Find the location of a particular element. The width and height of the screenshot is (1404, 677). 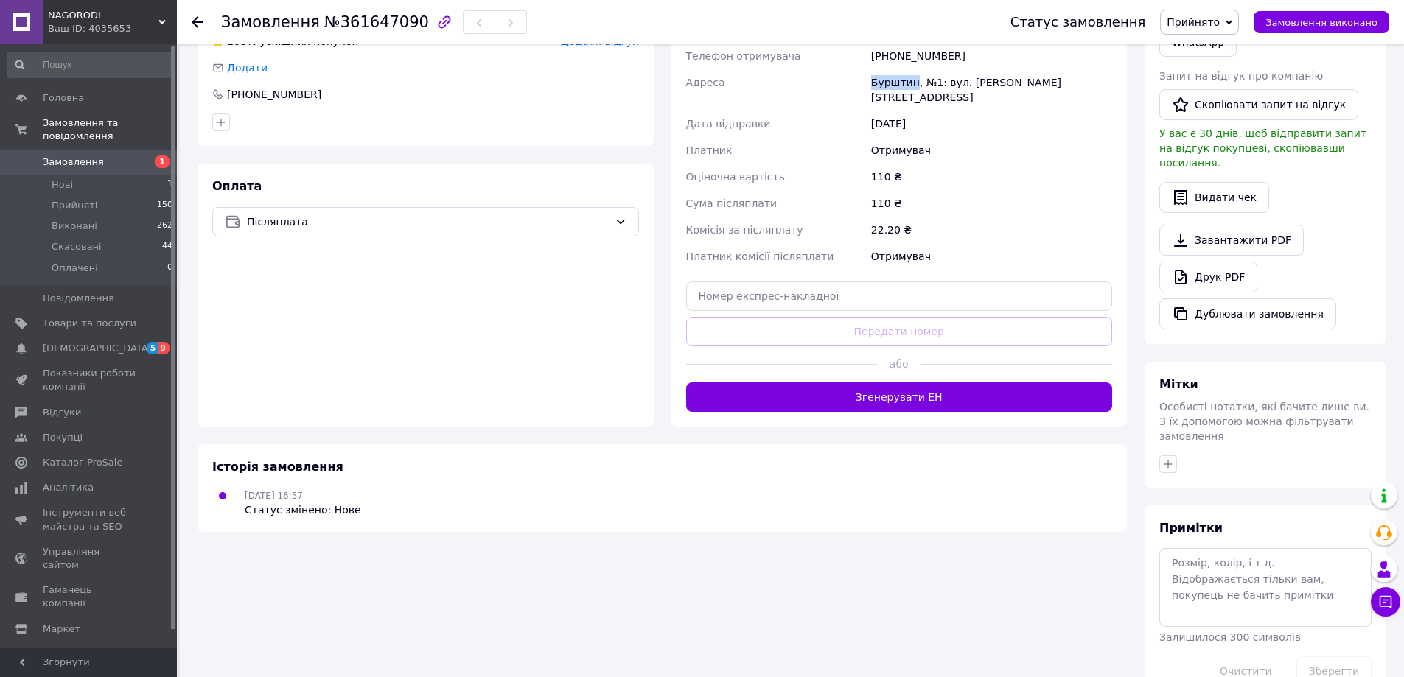

button: Дублювати замовлення is located at coordinates (1247, 314).